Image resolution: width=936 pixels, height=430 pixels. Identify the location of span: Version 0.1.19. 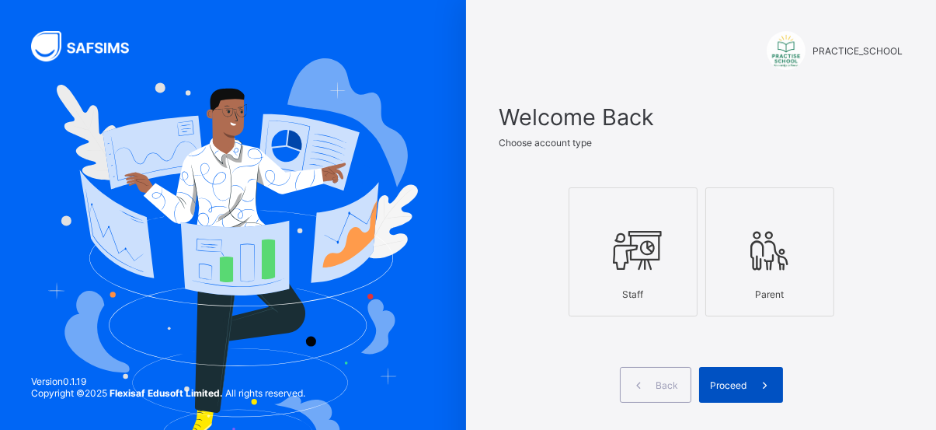
(168, 381).